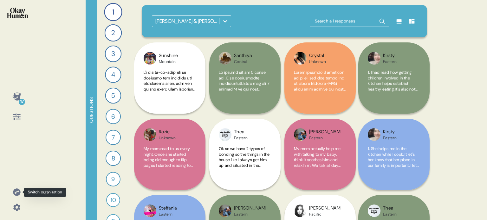 This screenshot has height=220, width=487. What do you see at coordinates (113, 54) in the screenshot?
I see `div: 3` at bounding box center [113, 54].